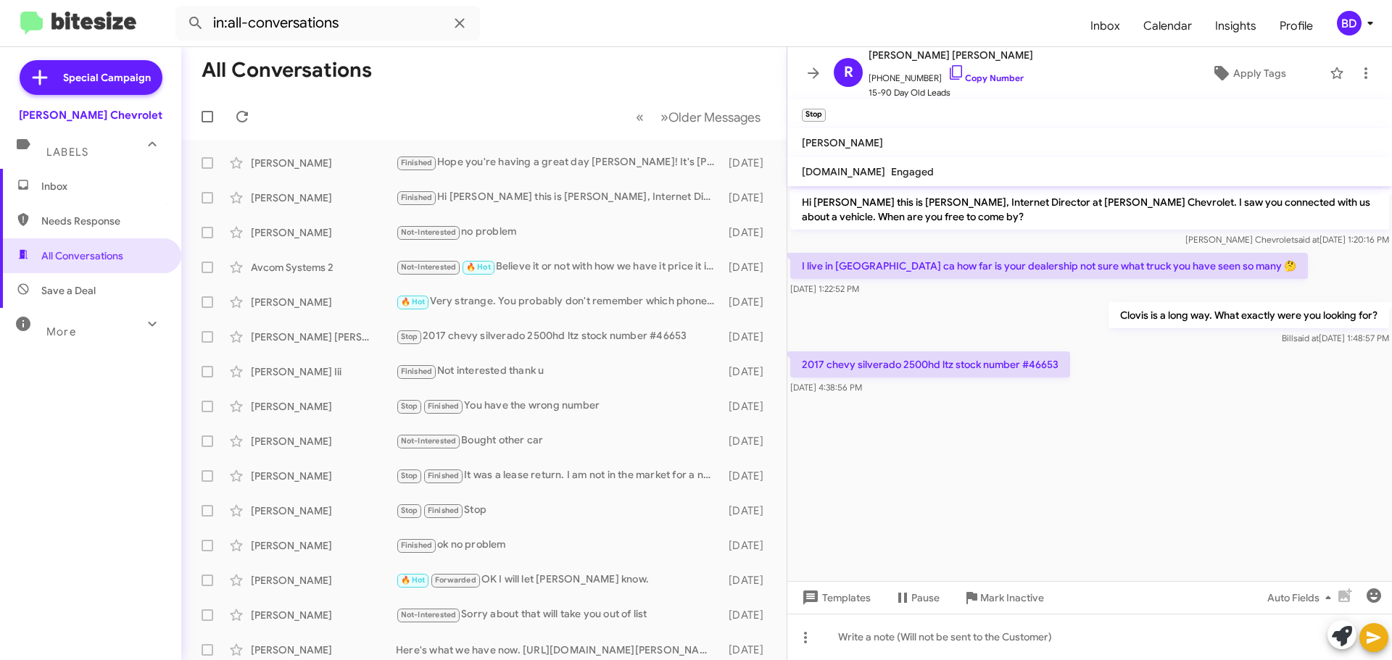  Describe the element at coordinates (834, 598) in the screenshot. I see `span: Templates` at that location.